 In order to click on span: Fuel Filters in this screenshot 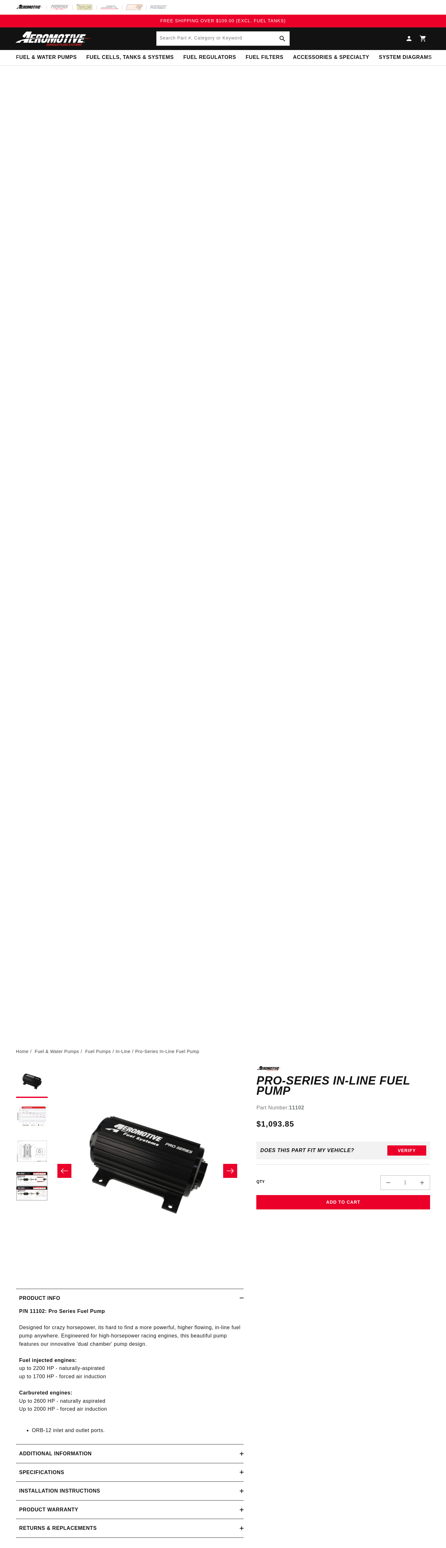, I will do `click(264, 57)`.